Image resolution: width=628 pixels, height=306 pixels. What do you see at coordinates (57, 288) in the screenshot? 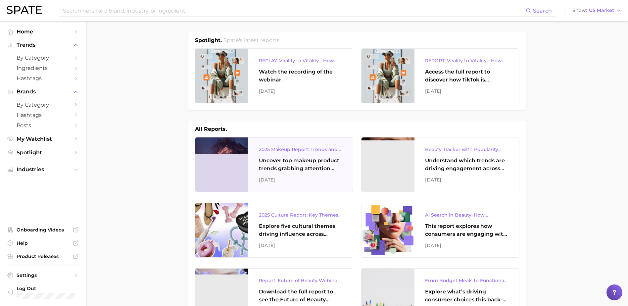
I see `span: Log Out` at bounding box center [57, 288].